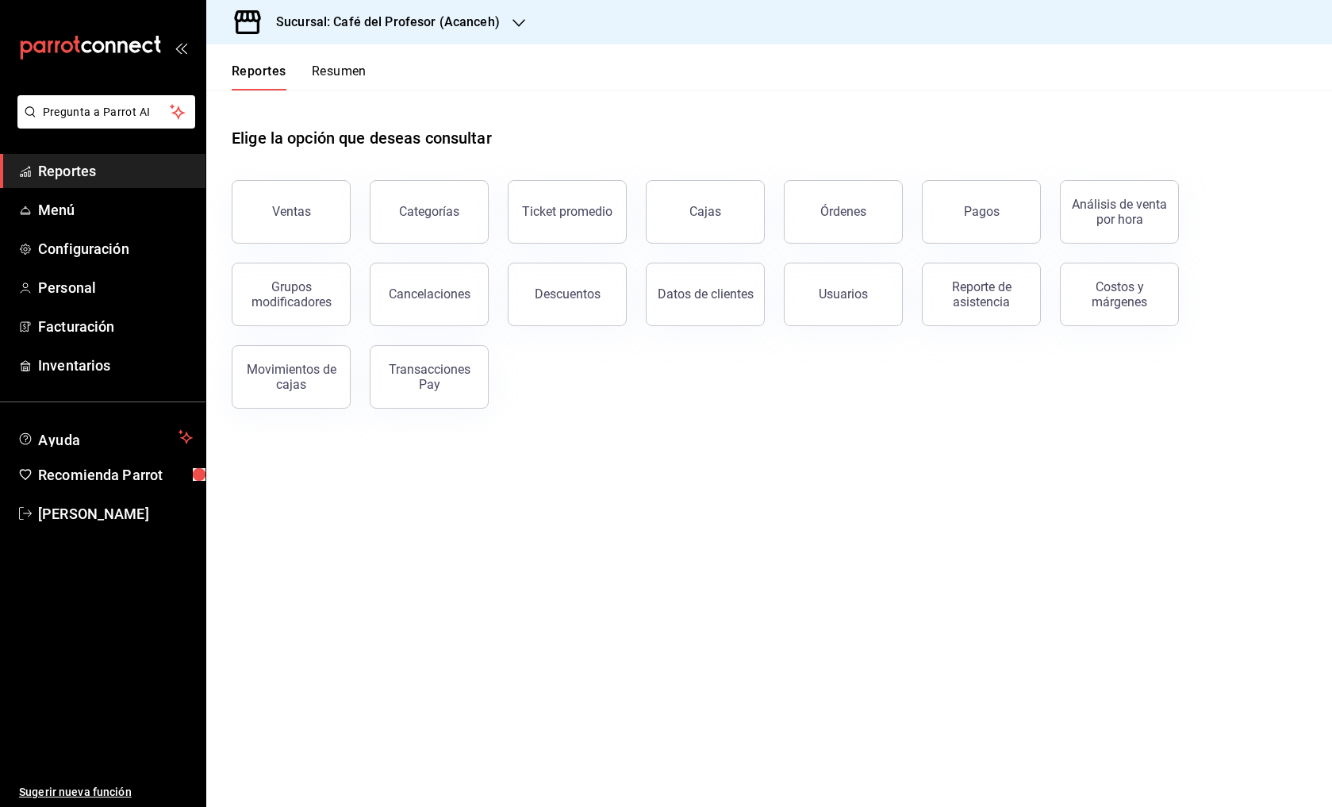  I want to click on div: Reporte de asistencia, so click(981, 294).